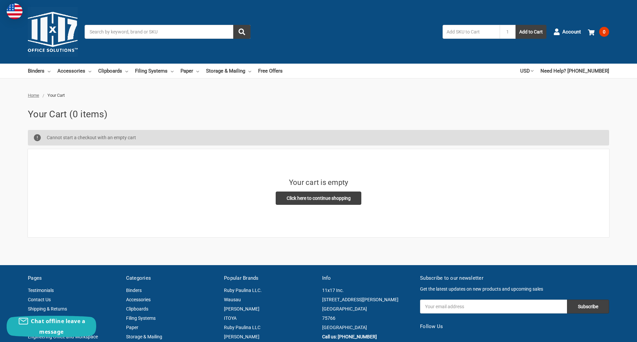 This screenshot has width=637, height=342. Describe the element at coordinates (572, 32) in the screenshot. I see `span: Account` at that location.